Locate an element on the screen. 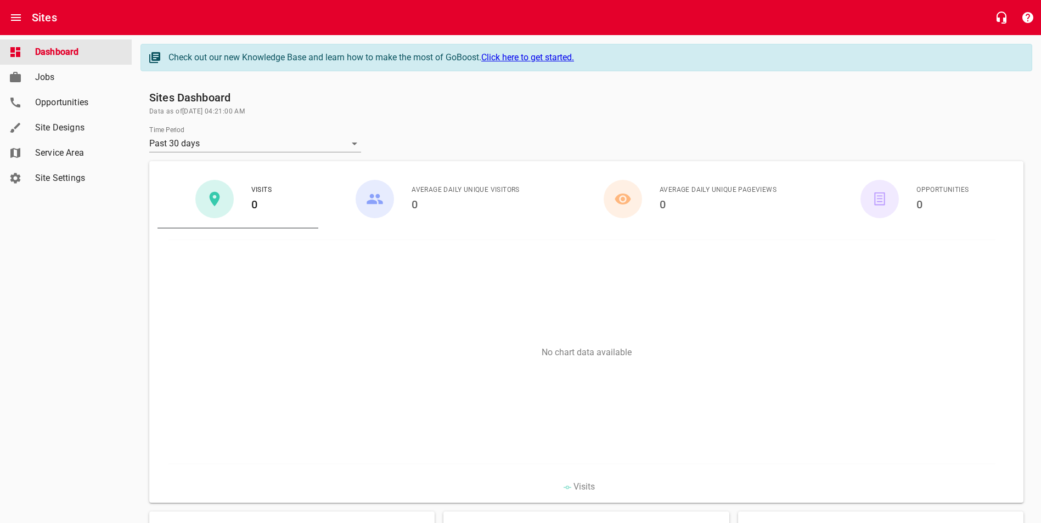 This screenshot has height=523, width=1041. button: Open drawer is located at coordinates (16, 18).